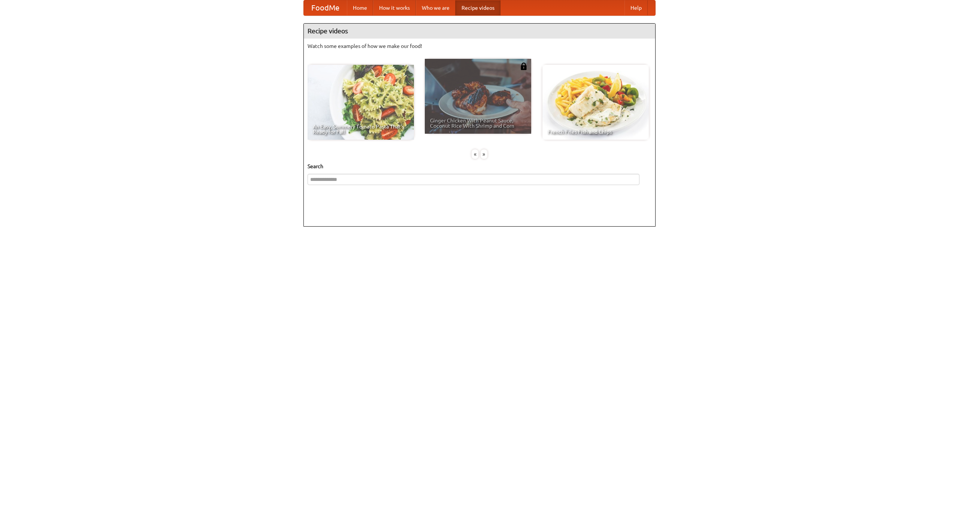  What do you see at coordinates (524, 66) in the screenshot?
I see `img: 483408.png` at bounding box center [524, 66].